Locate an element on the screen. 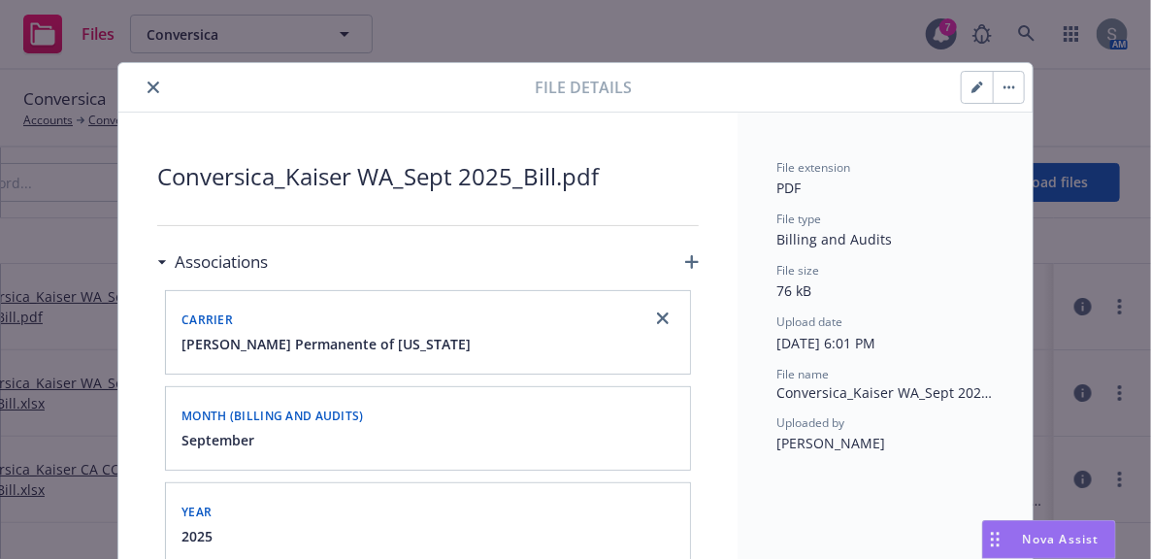 Image resolution: width=1151 pixels, height=559 pixels. span: File extension is located at coordinates (813, 167).